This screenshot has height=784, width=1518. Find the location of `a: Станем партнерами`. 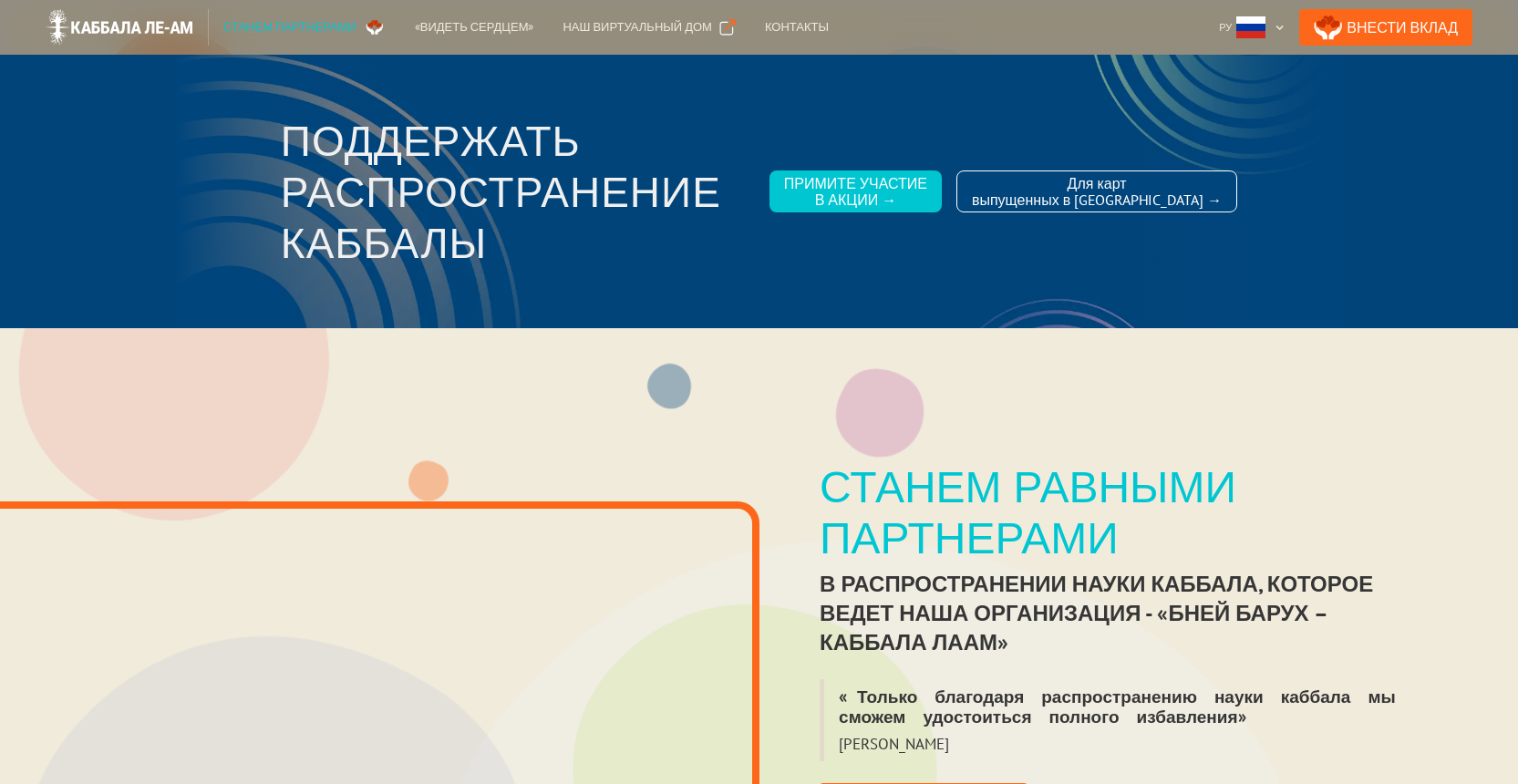

a: Станем партнерами is located at coordinates (305, 27).